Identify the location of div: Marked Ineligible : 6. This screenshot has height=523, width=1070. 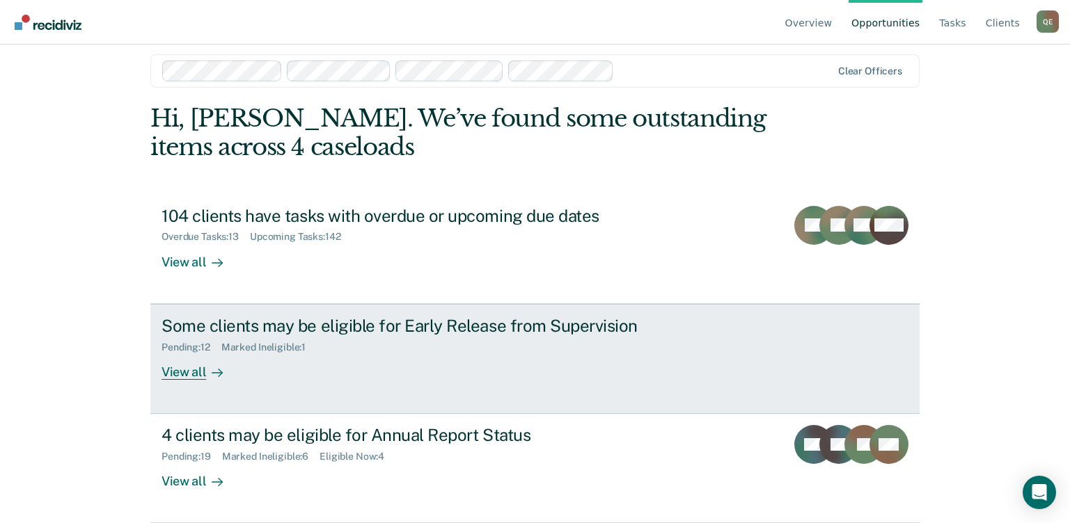
(271, 457).